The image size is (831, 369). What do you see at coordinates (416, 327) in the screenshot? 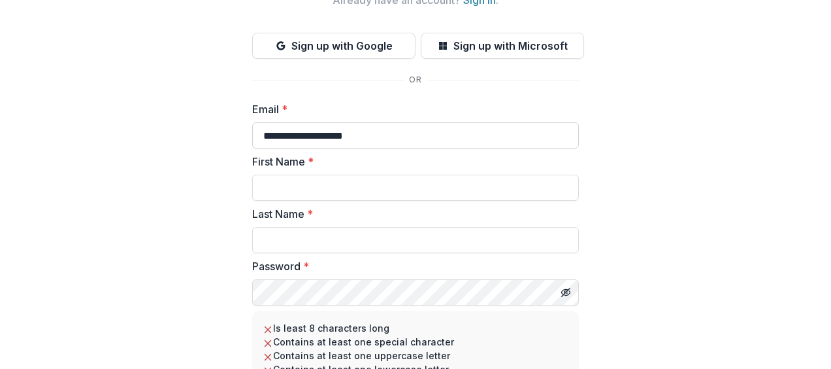
I see `li: Is least 8 characters long` at bounding box center [416, 327].